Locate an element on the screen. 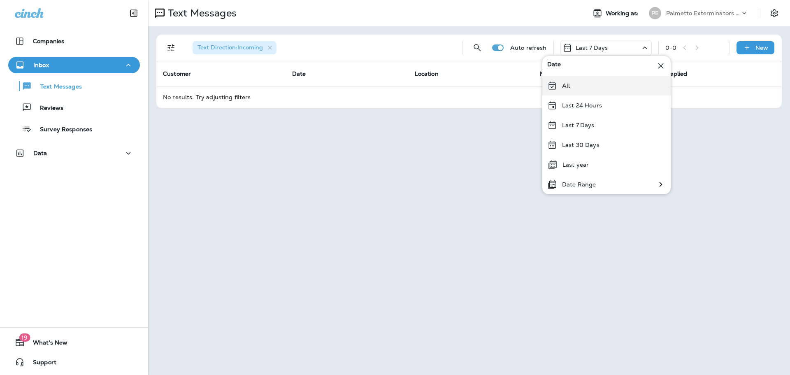 The height and width of the screenshot is (375, 790). p: Last year is located at coordinates (576, 165).